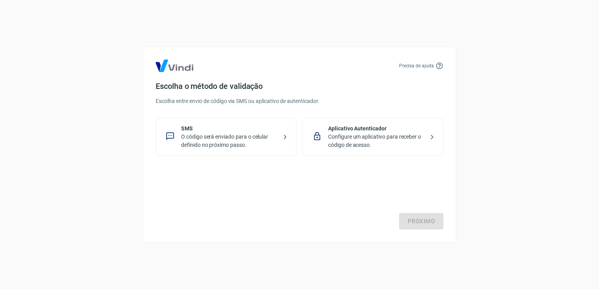  What do you see at coordinates (373, 137) in the screenshot?
I see `div: Aplicativo AutenticadorConfigure um aplicativo para receber o código de acesso.` at bounding box center [373, 137].